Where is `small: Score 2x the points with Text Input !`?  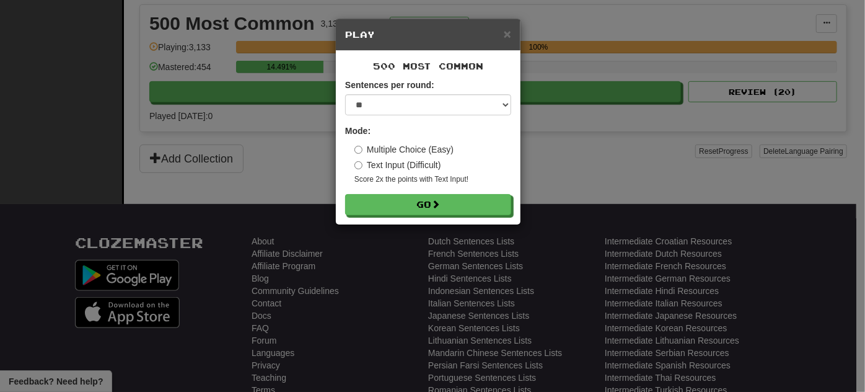 small: Score 2x the points with Text Input ! is located at coordinates (433, 179).